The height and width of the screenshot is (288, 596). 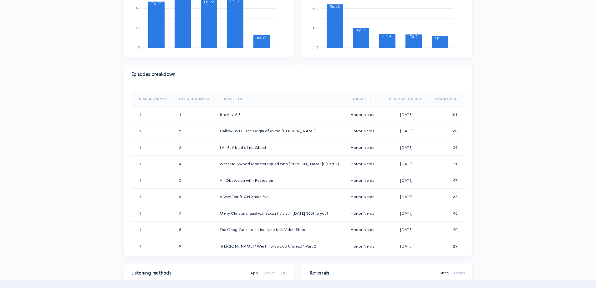 What do you see at coordinates (194, 164) in the screenshot?
I see `td: 4` at bounding box center [194, 164].